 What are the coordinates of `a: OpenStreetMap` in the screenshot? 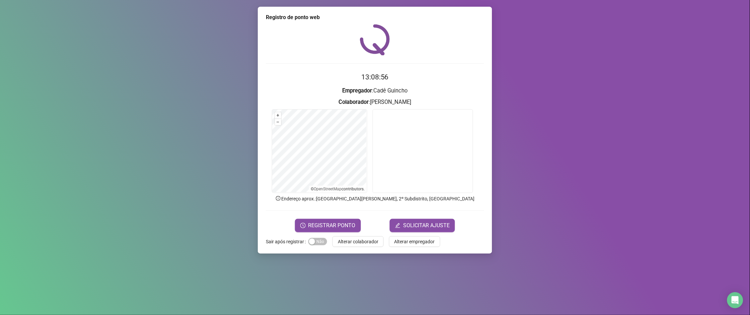 It's located at (328, 189).